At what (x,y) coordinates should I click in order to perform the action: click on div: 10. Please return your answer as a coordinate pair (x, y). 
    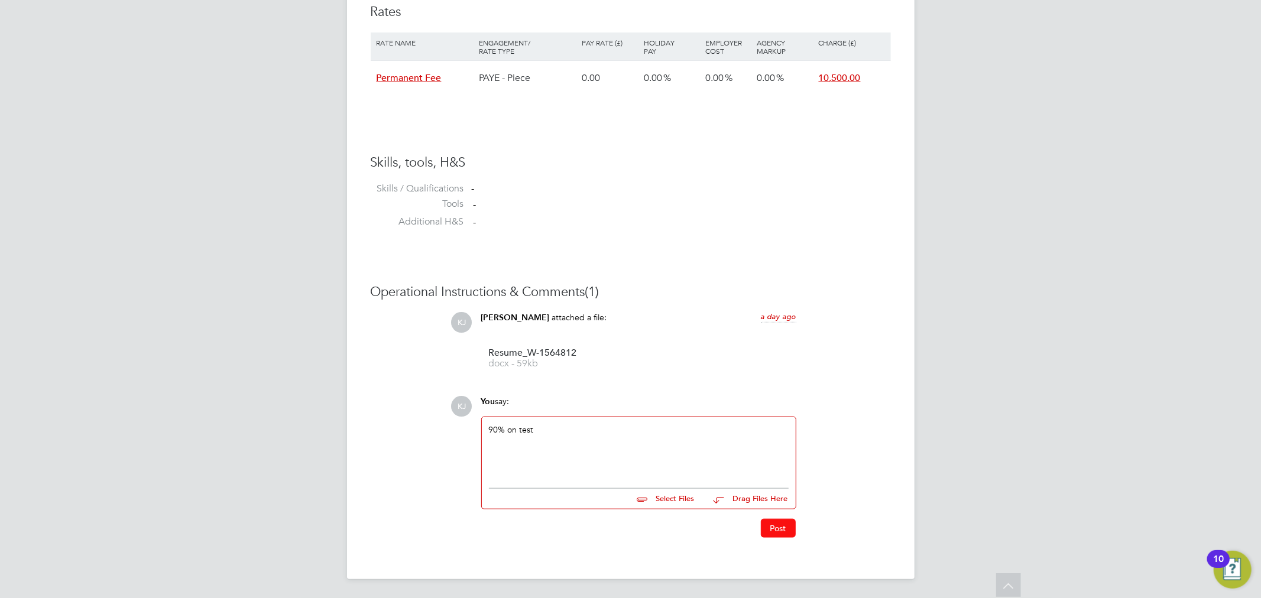
    Looking at the image, I should click on (1218, 567).